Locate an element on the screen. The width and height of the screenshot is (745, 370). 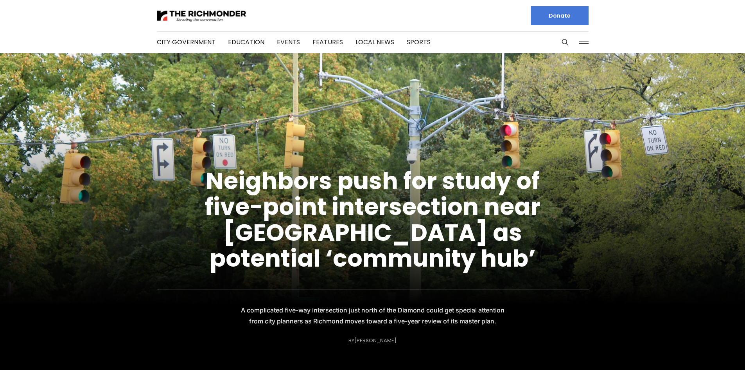
a: Local News is located at coordinates (375, 42).